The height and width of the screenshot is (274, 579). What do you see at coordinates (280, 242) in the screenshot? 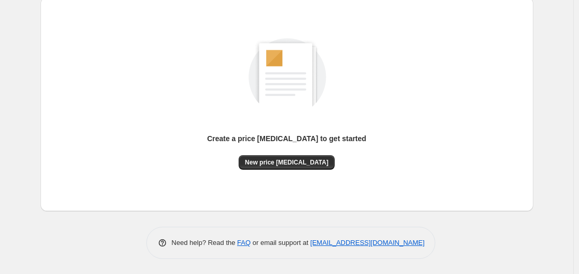
I see `span: or email support at` at bounding box center [280, 242].